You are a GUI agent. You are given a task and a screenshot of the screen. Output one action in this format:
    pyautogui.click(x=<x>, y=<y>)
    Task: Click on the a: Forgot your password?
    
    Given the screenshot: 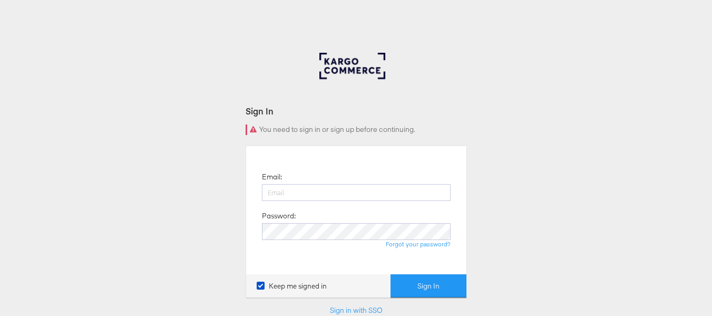 What is the action you would take?
    pyautogui.click(x=418, y=243)
    